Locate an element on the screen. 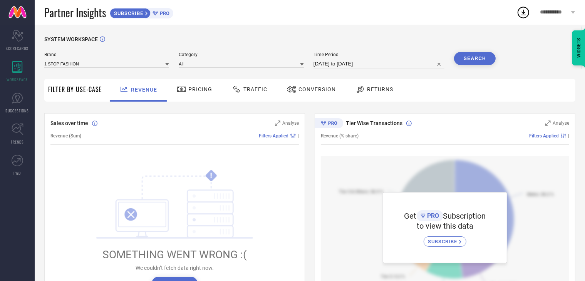 The image size is (585, 281). span: Tier Wise Transactions is located at coordinates (374, 123).